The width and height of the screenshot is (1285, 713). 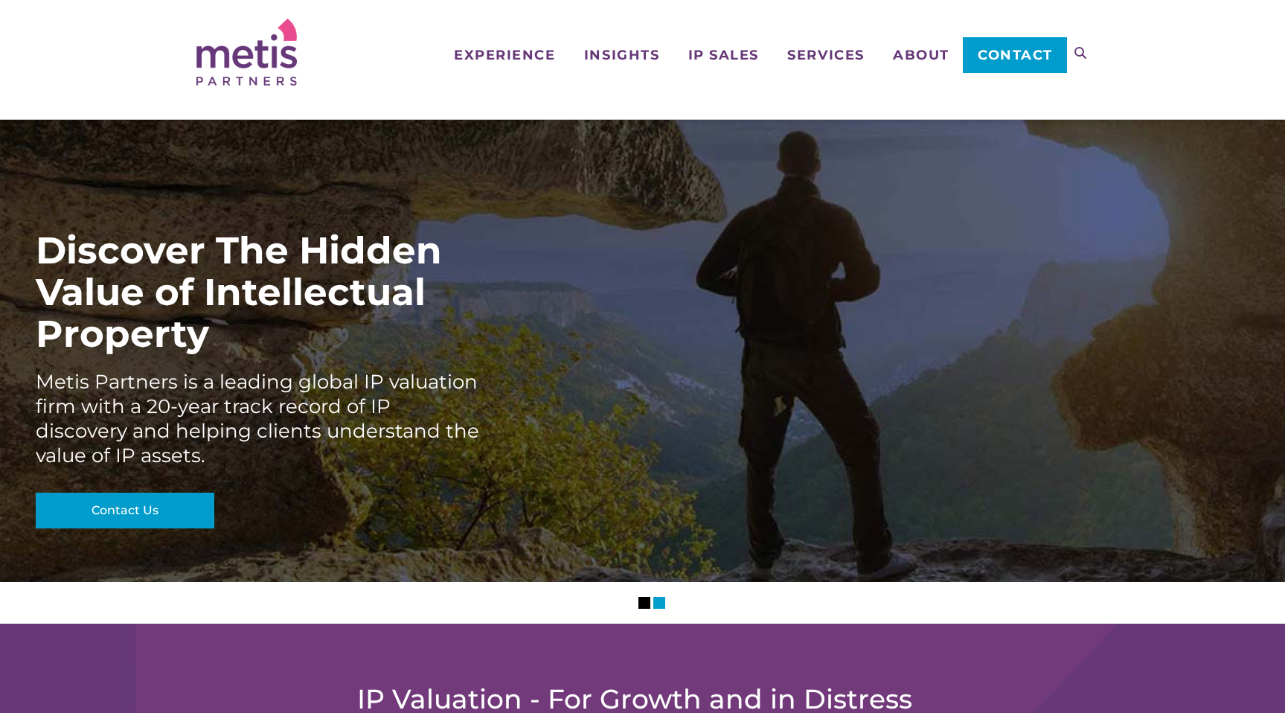 I want to click on div: Metis Partners is a leading global IP valuation firm with a 20-year track record of IP discovery ..., so click(x=259, y=419).